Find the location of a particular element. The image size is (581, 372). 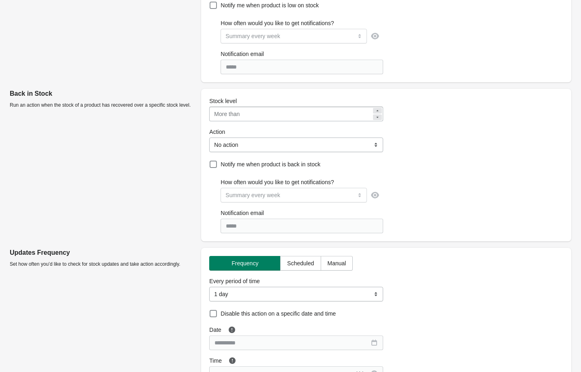

button: Frequency is located at coordinates (245, 263).